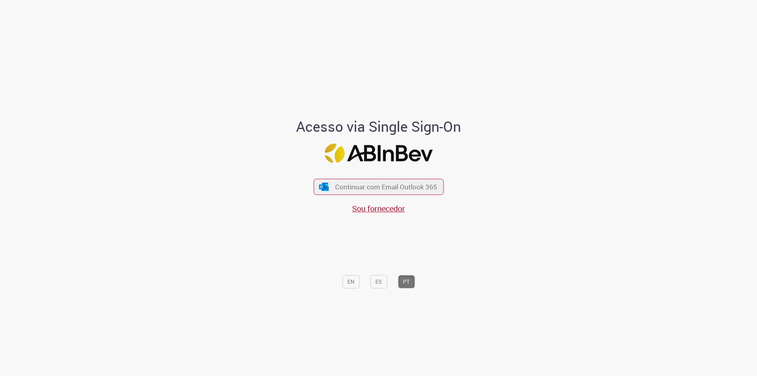 Image resolution: width=757 pixels, height=376 pixels. What do you see at coordinates (406, 282) in the screenshot?
I see `button: PT` at bounding box center [406, 282].